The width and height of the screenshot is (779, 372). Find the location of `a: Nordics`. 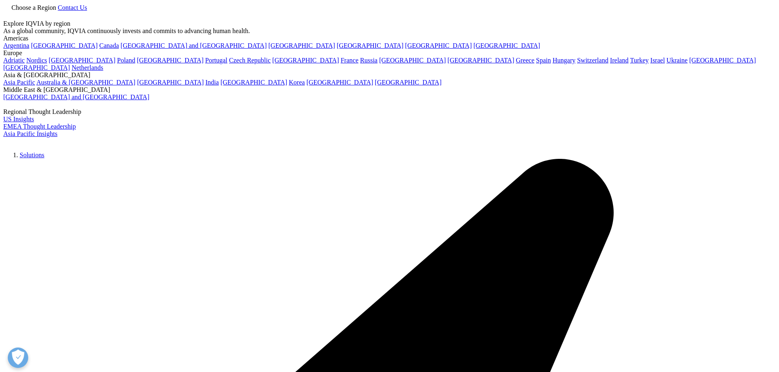

a: Nordics is located at coordinates (36, 60).